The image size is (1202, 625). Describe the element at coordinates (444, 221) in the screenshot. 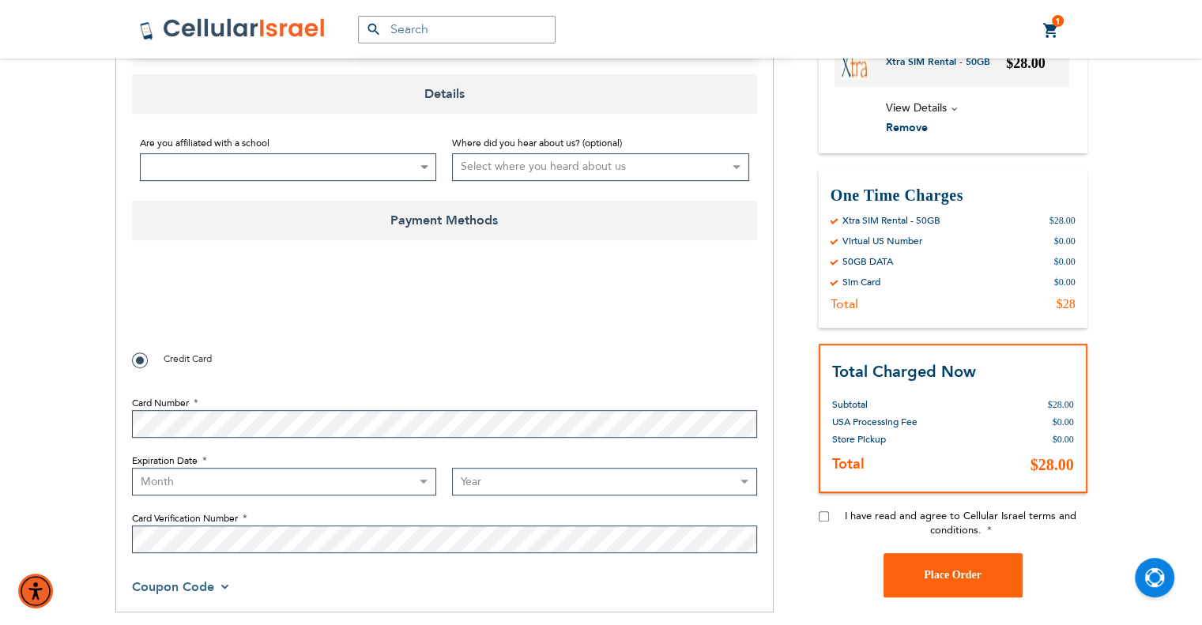

I see `span: Payment Methods` at that location.